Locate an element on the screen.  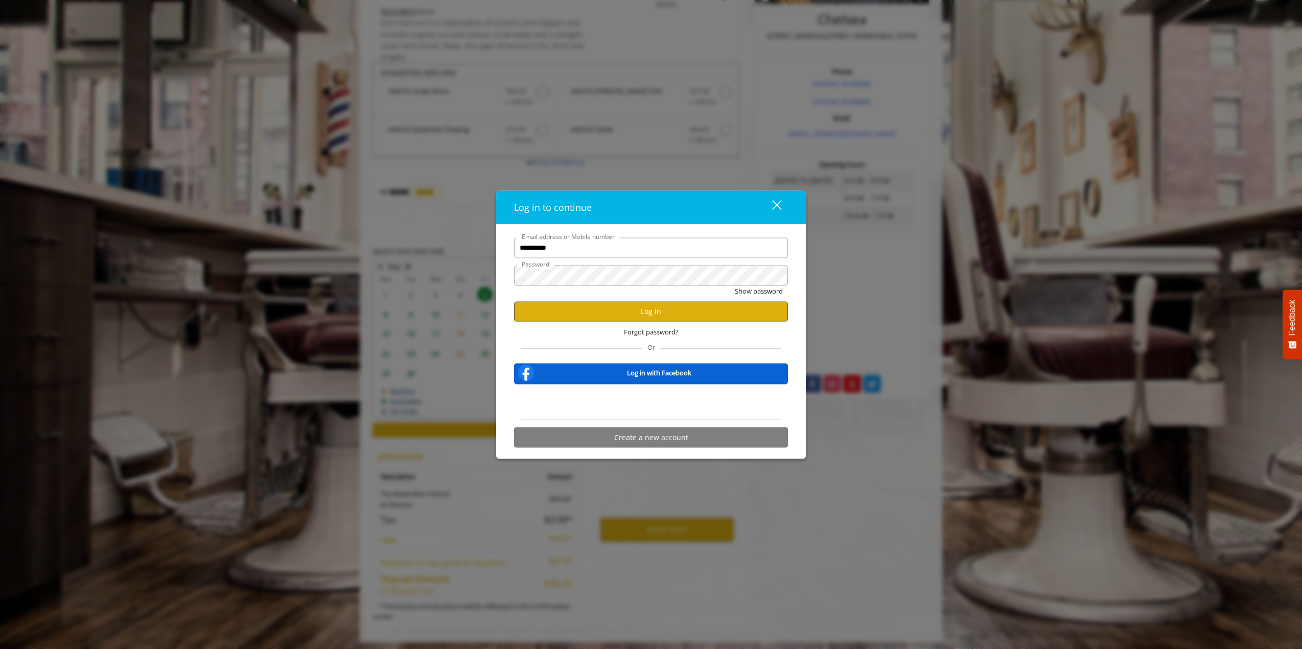
span: Forgot password? is located at coordinates (651, 332).